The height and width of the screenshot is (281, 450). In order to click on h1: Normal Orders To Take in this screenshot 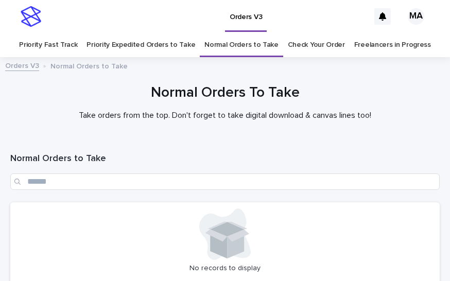, I will do `click(225, 93)`.